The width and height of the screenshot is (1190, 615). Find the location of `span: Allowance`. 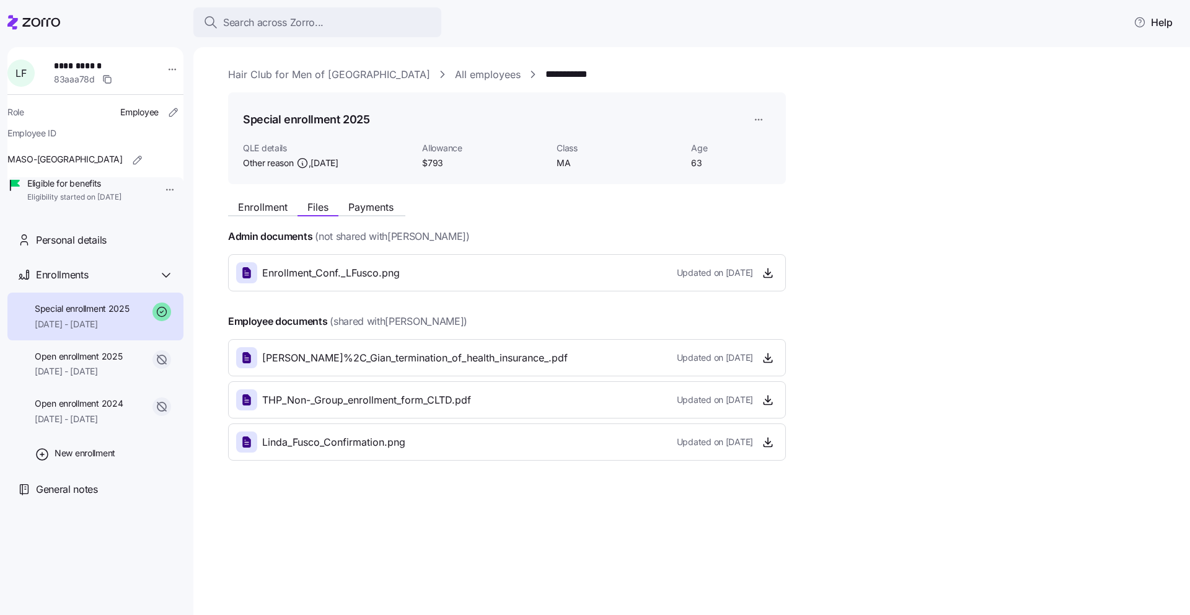

span: Allowance is located at coordinates (484, 148).